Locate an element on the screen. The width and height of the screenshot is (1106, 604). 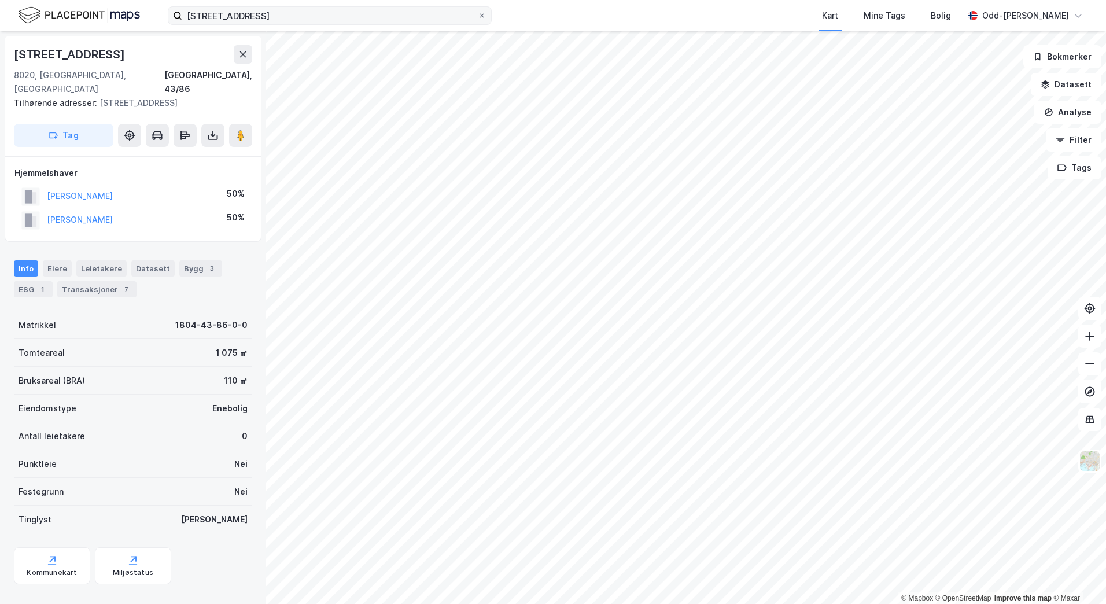
a: OpenStreetMap is located at coordinates (963, 598).